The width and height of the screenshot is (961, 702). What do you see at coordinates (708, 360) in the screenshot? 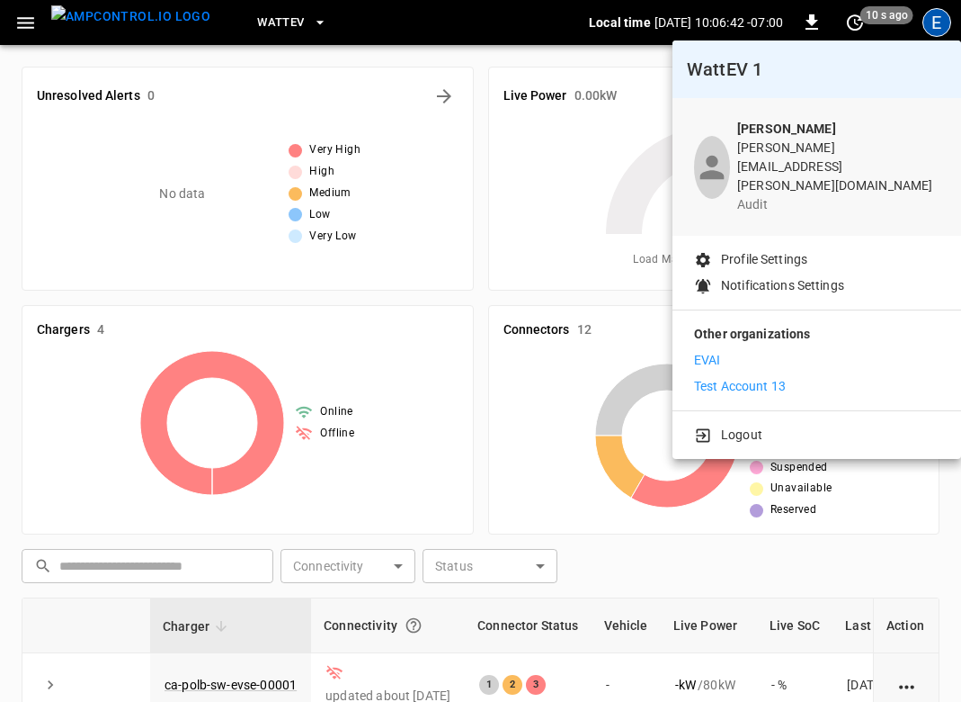
I see `p: EVAI` at bounding box center [708, 360].